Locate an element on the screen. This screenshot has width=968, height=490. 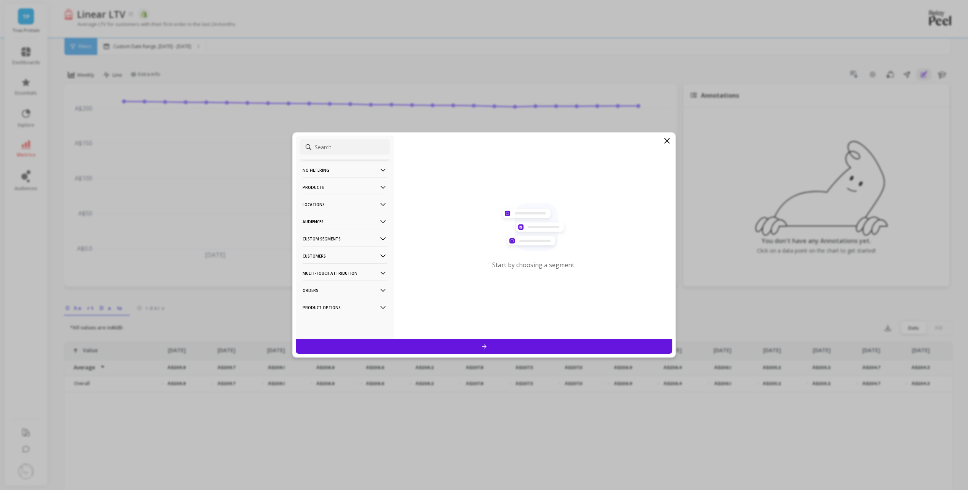
p: Customers is located at coordinates (345, 256).